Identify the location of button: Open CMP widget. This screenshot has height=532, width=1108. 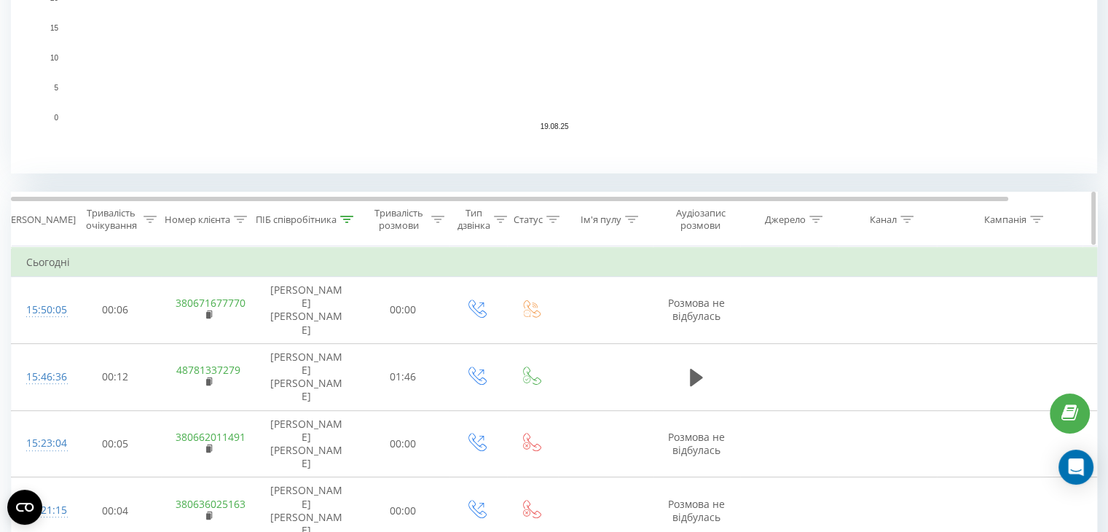
(25, 507).